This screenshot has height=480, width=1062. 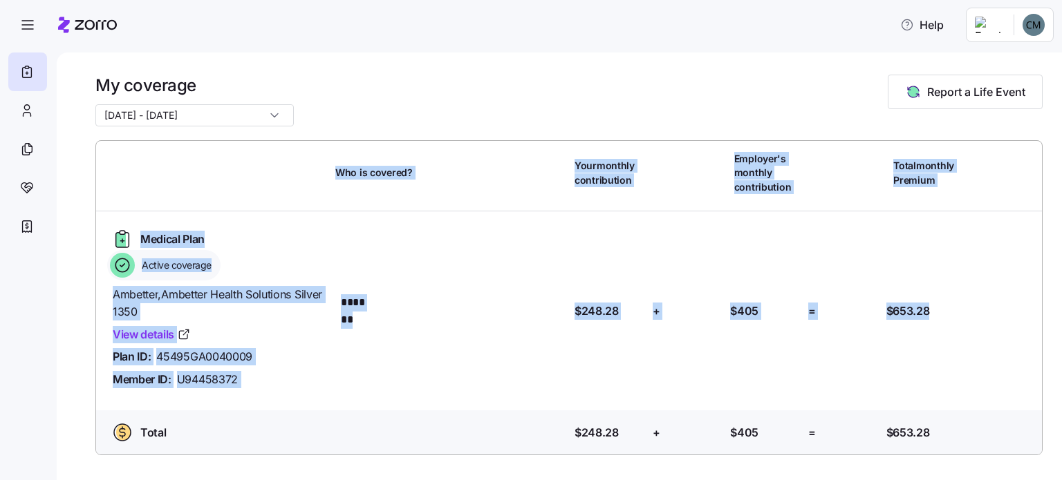 I want to click on span: U94458372, so click(x=207, y=380).